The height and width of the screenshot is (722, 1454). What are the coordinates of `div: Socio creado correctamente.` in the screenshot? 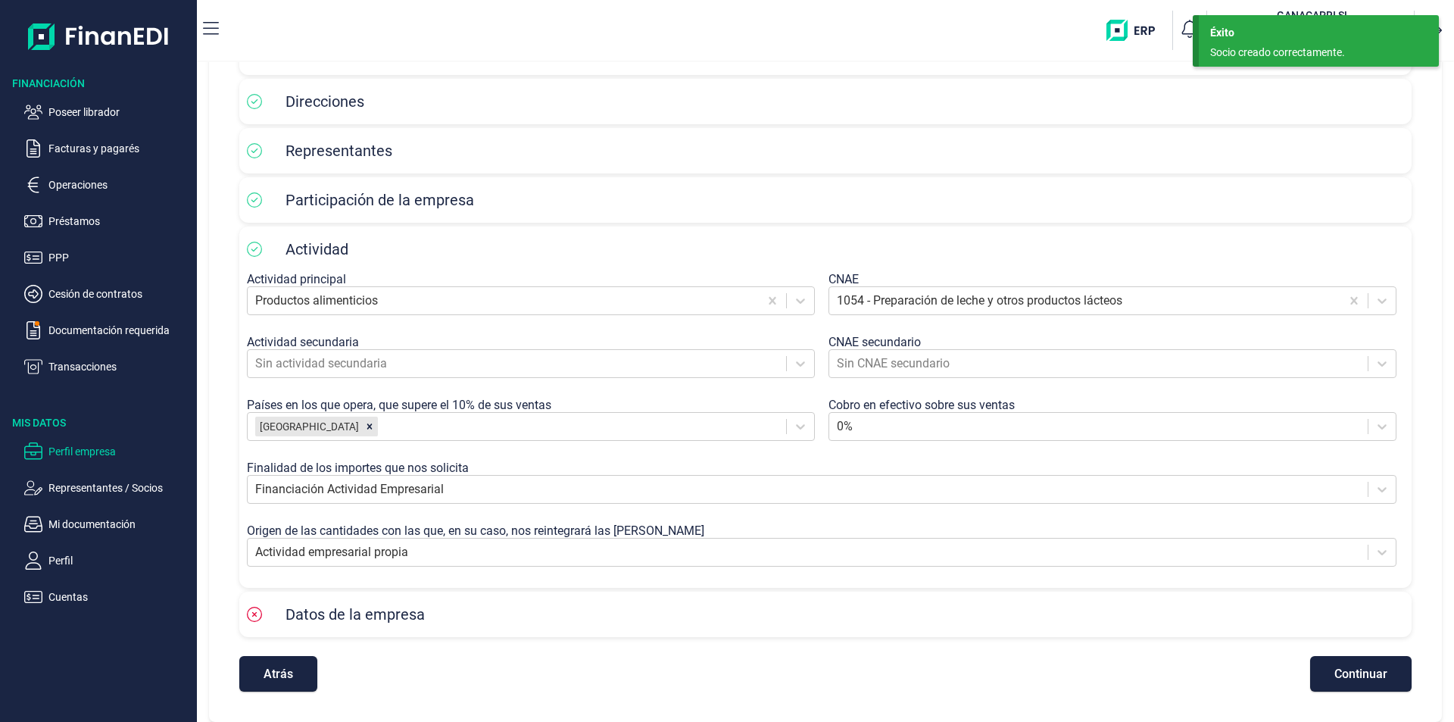 It's located at (1313, 52).